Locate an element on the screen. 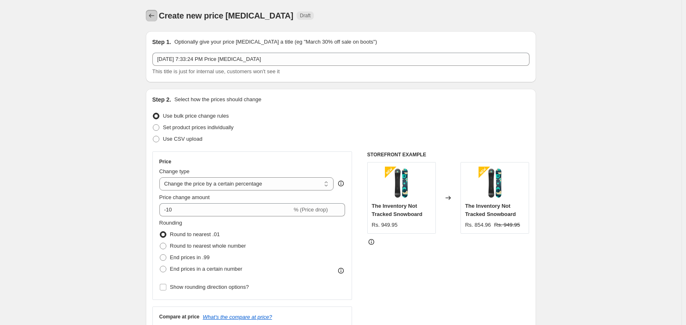 The height and width of the screenshot is (325, 686). div: Rs. 949.95 is located at coordinates (385, 225).